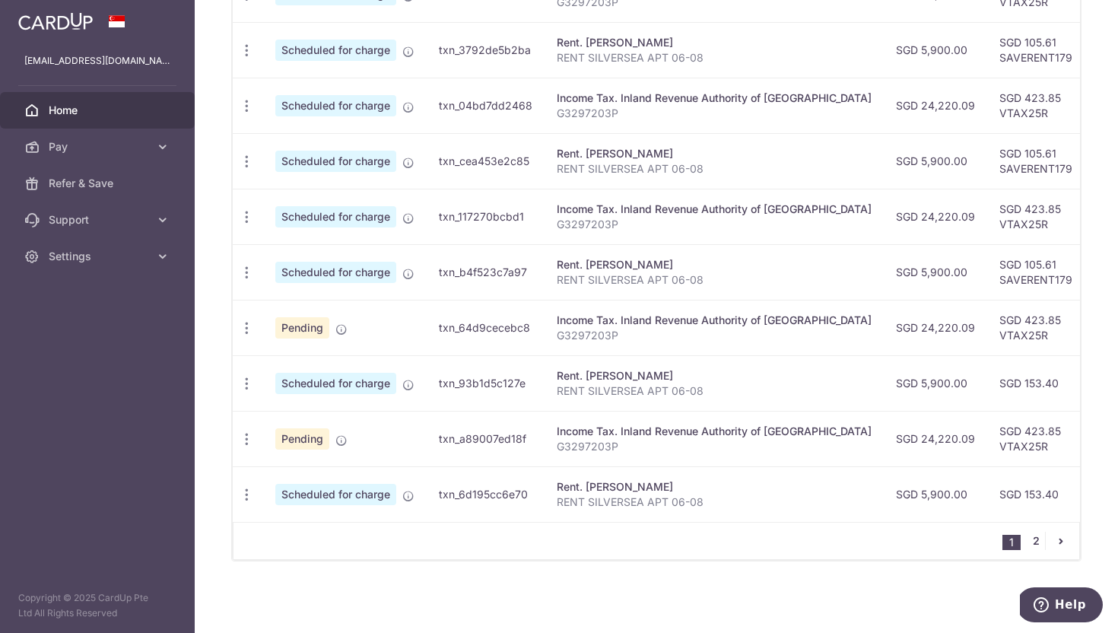 This screenshot has width=1118, height=633. I want to click on td: txn_6d195cc6e70, so click(485, 494).